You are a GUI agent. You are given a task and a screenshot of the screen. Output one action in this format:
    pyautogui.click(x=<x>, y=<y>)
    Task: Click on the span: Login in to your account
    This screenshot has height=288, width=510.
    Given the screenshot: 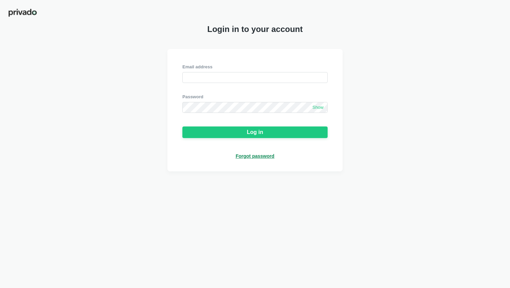 What is the action you would take?
    pyautogui.click(x=255, y=29)
    